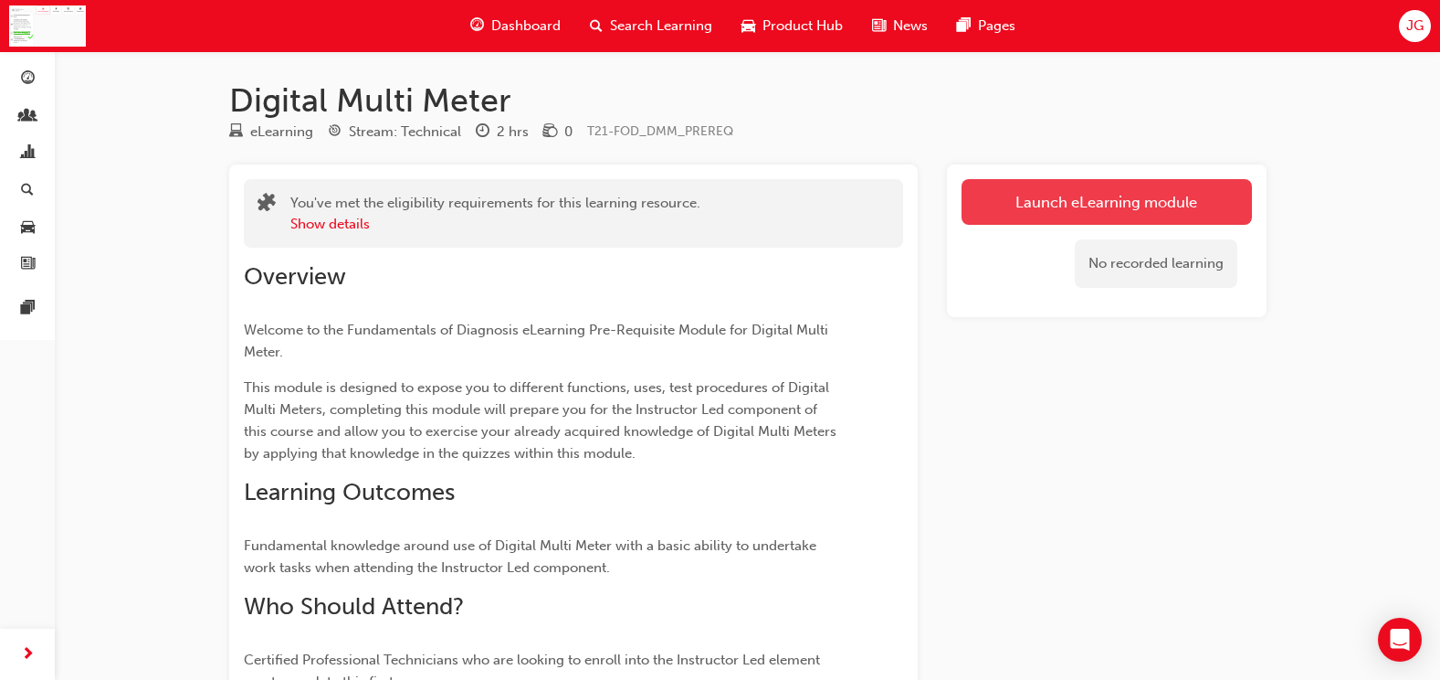 The image size is (1440, 680). Describe the element at coordinates (651, 26) in the screenshot. I see `a: search-iconSearch Learning` at that location.